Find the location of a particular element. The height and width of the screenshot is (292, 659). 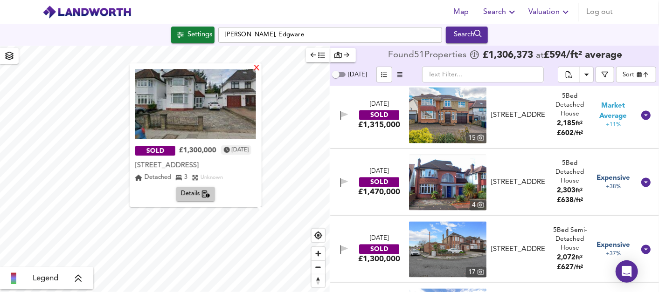

div: 5 Bed Semi-Detached House is located at coordinates (570, 240).